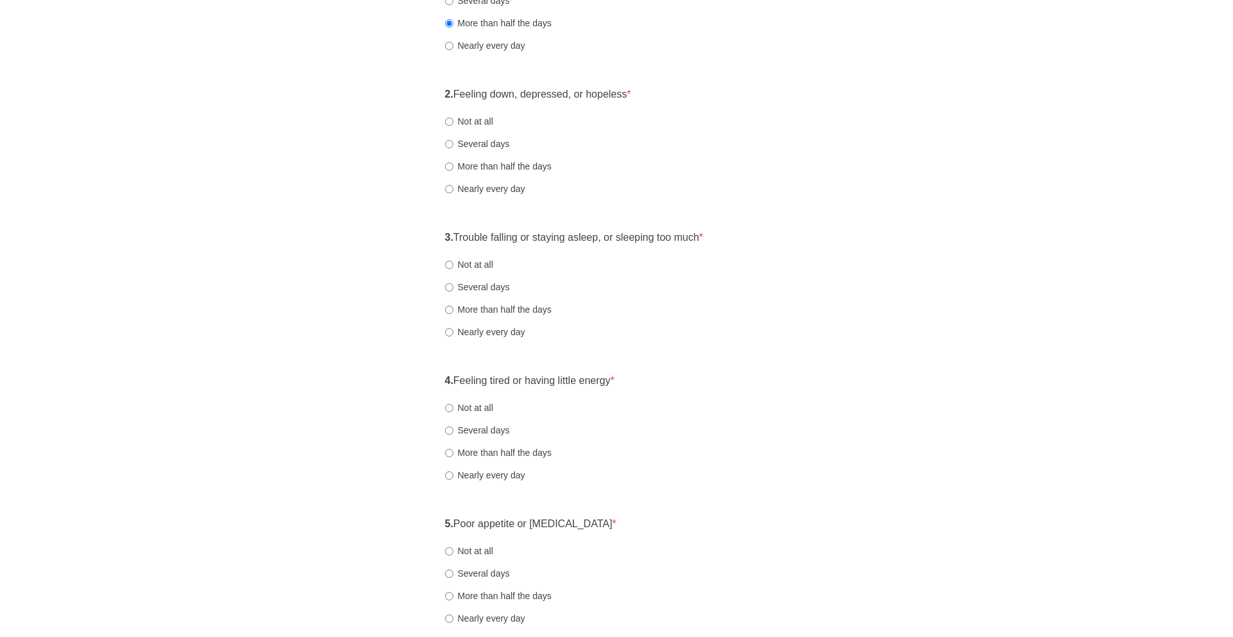  I want to click on strong: 3., so click(449, 237).